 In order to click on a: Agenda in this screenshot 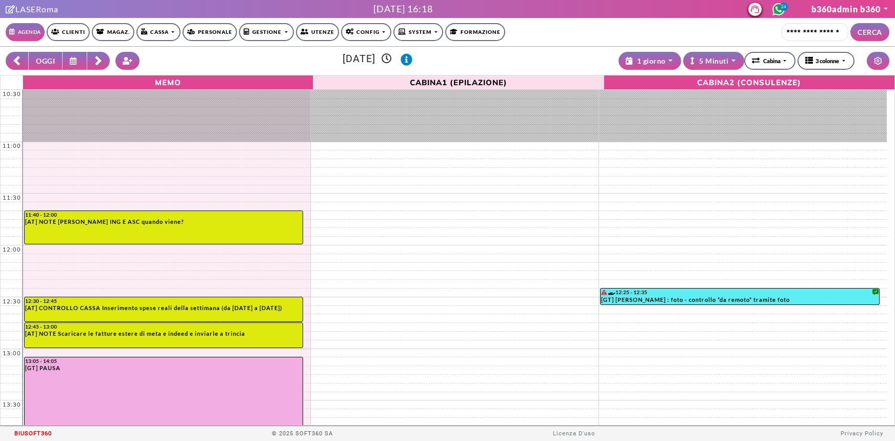, I will do `click(25, 32)`.